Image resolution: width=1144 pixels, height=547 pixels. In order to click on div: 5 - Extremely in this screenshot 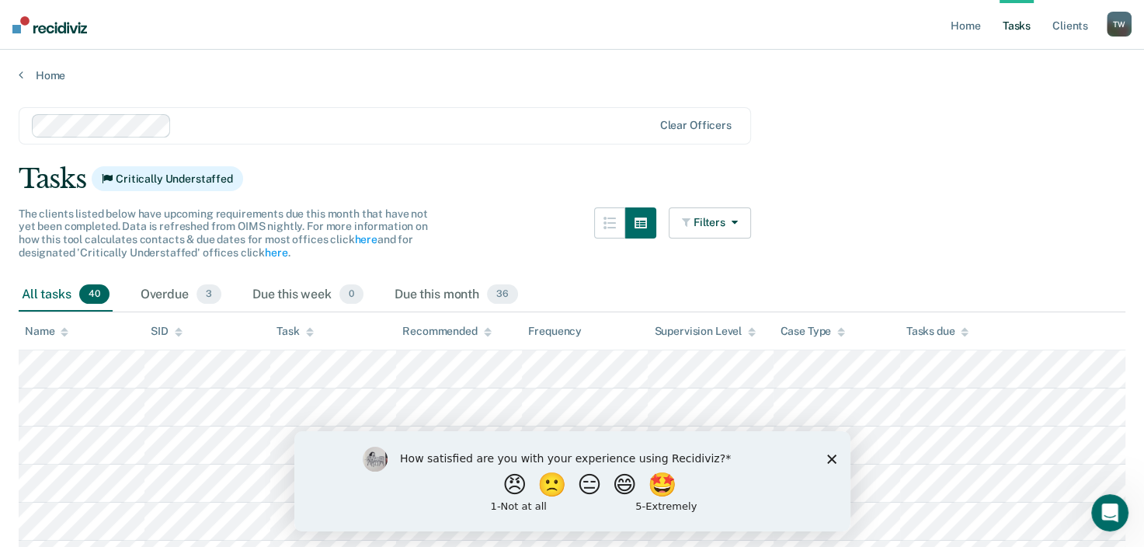, I will do `click(414, 75)`.